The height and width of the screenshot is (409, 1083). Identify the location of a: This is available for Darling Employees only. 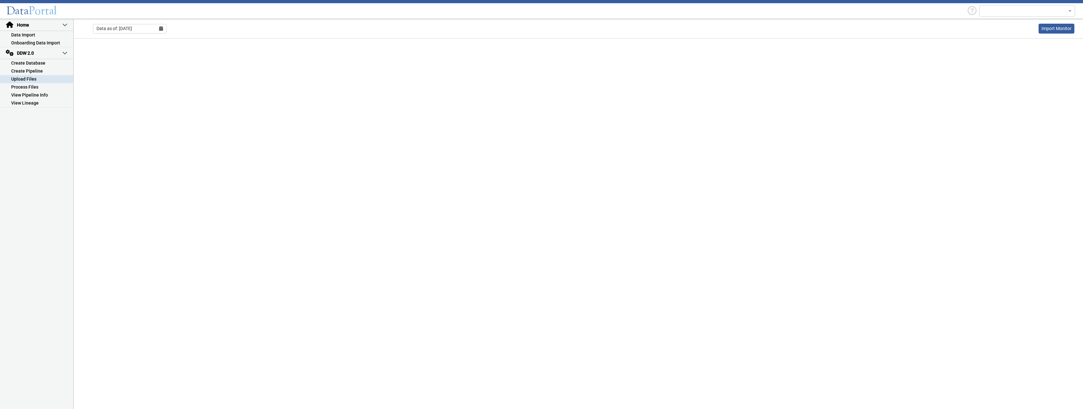
(1056, 28).